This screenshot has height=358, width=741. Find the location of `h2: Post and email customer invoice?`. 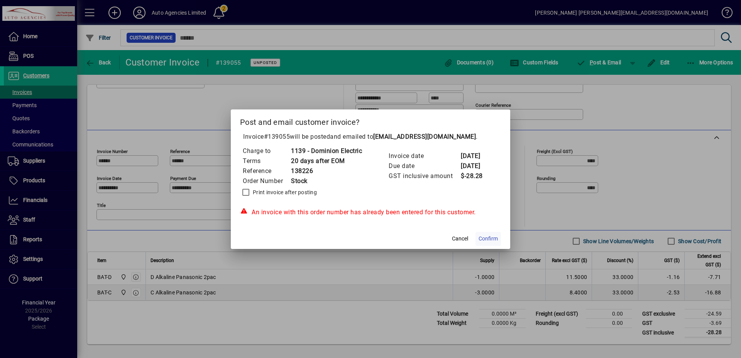

h2: Post and email customer invoice? is located at coordinates (370, 121).